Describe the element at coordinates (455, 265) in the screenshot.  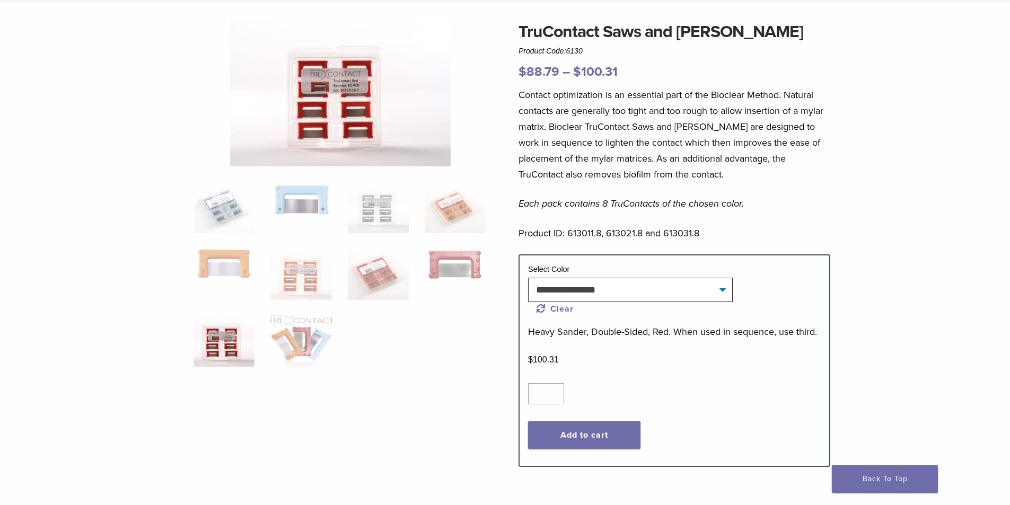
I see `img: TruContact Saws and Sanders - Image 8` at that location.